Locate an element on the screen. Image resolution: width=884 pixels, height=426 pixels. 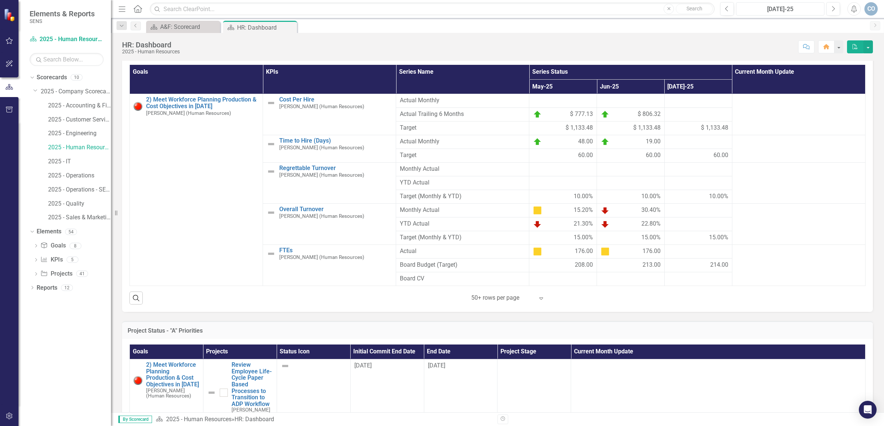
span: 15.00% is located at coordinates (584, 237).